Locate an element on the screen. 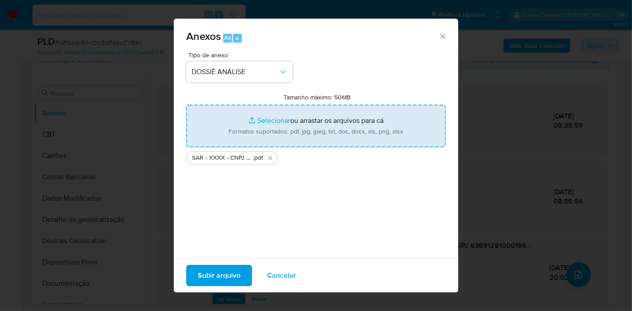  label: Tamanho máximo: 50MB is located at coordinates (317, 97).